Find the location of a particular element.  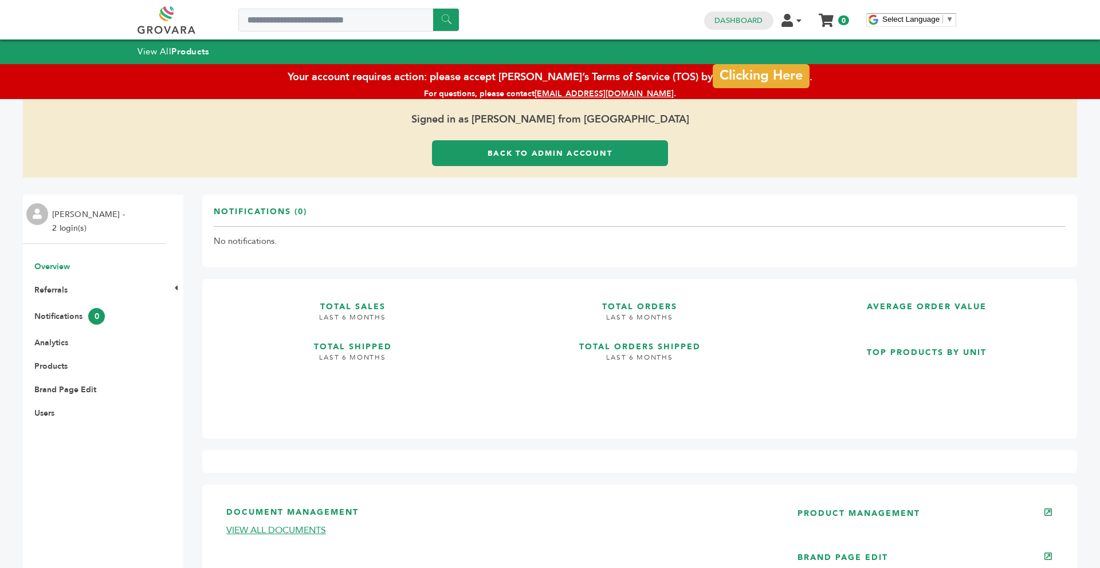

a: Brand Page Edit is located at coordinates (65, 389).